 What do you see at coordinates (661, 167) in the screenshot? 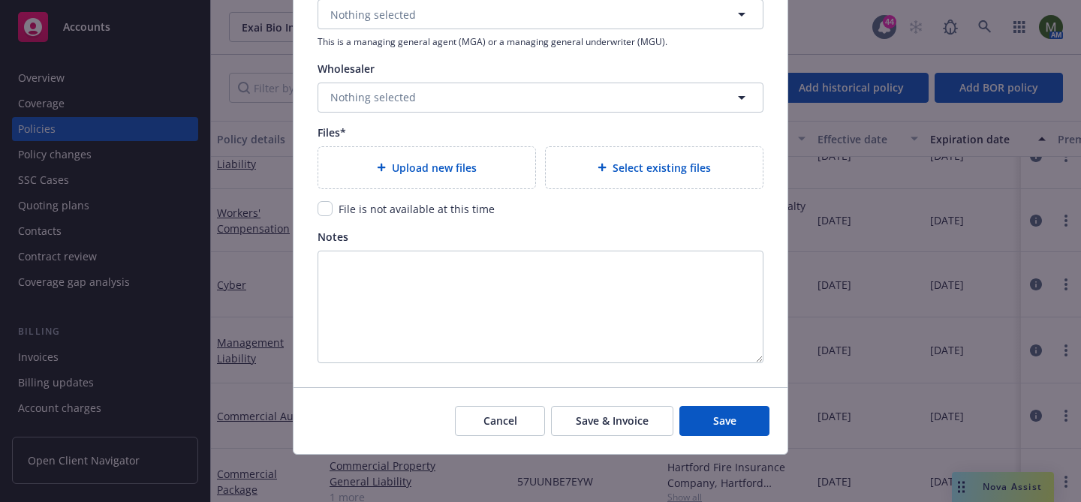
I see `span: Select existing files` at bounding box center [661, 167].